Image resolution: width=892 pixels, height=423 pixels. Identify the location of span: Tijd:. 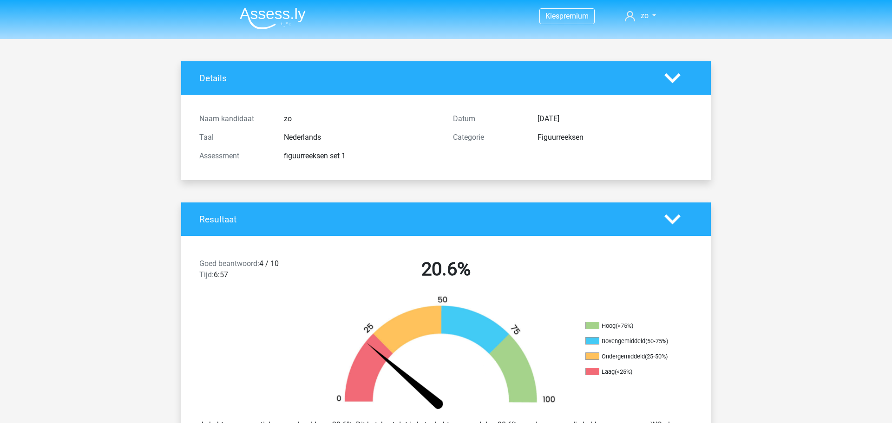
(206, 275).